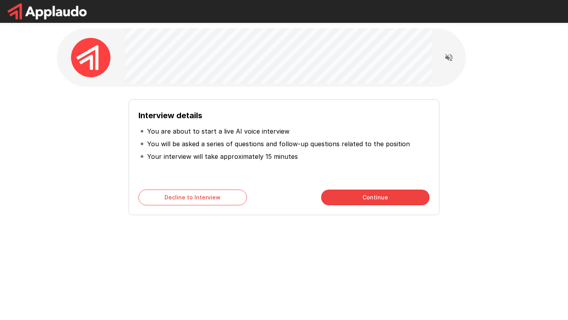  I want to click on p: Your interview will take approximately 15 minutes, so click(222, 157).